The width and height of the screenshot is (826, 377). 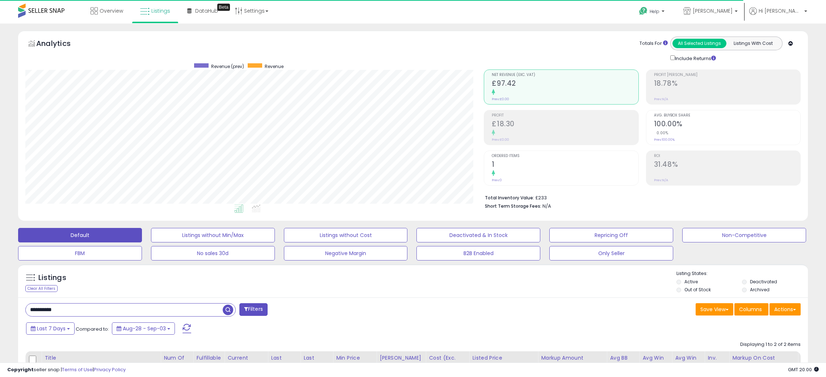 I want to click on label: Archived, so click(x=759, y=290).